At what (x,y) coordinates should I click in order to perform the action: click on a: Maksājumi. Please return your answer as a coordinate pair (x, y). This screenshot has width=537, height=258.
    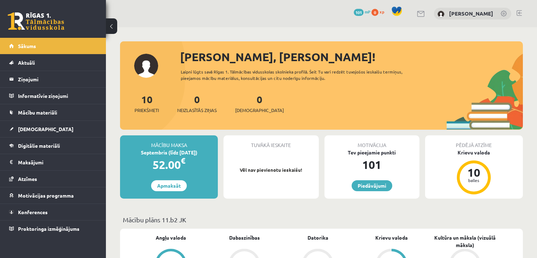
    Looking at the image, I should click on (53, 162).